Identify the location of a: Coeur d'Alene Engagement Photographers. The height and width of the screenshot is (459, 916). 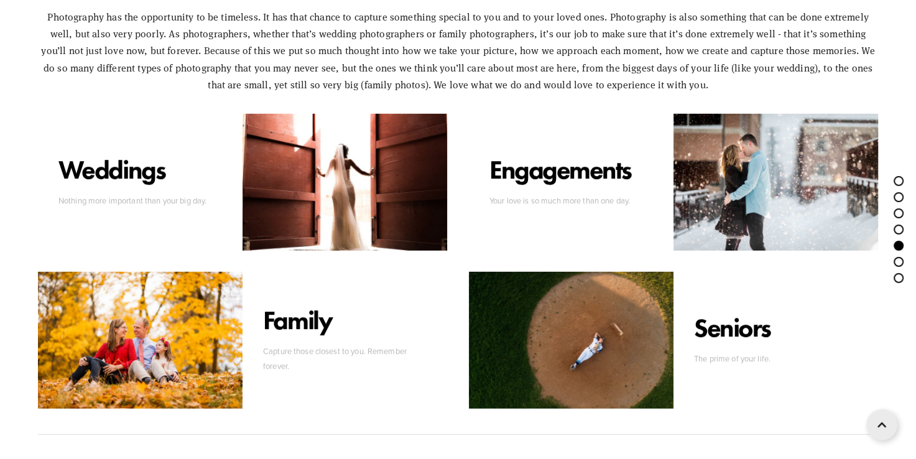
(776, 182).